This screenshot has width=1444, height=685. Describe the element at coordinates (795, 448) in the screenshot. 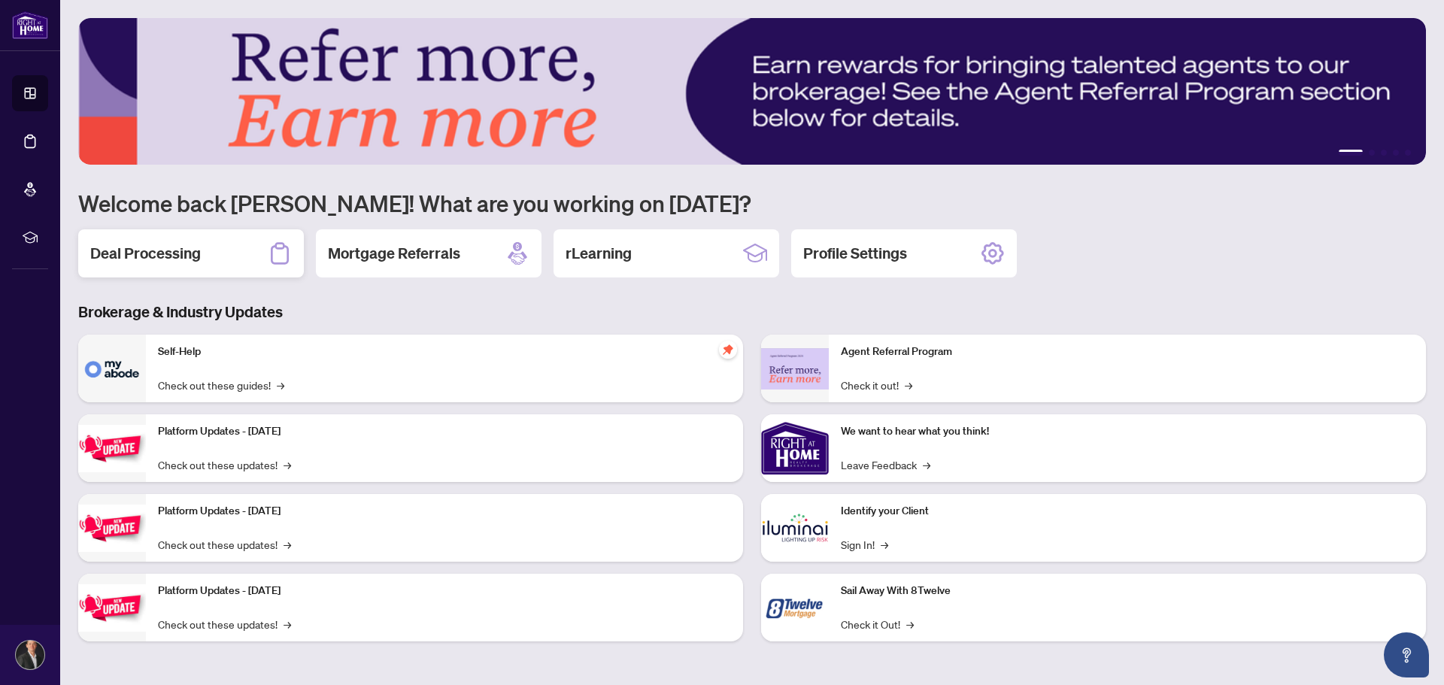

I see `img: We want to hear what you think!` at that location.